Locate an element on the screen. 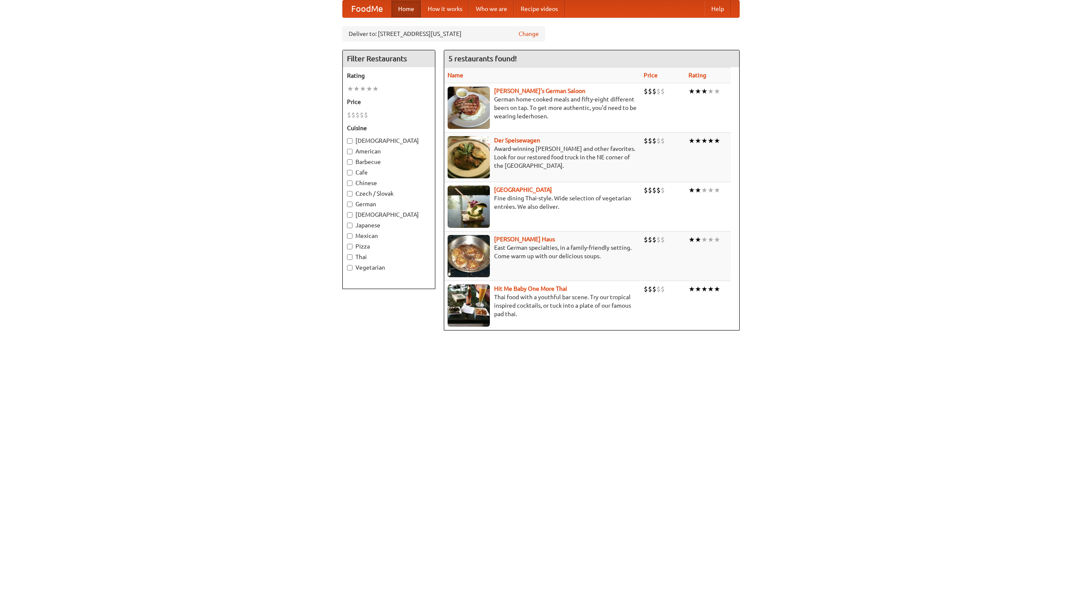 The image size is (1082, 598). h5: Price is located at coordinates (389, 102).